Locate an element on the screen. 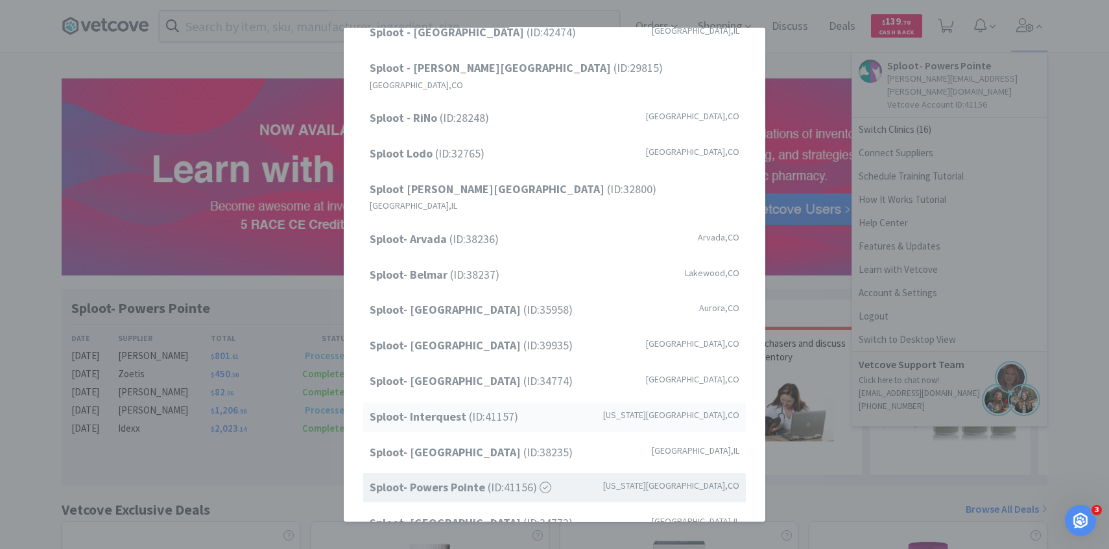 This screenshot has height=549, width=1109. span: (ID: 32800 ) is located at coordinates (513, 189).